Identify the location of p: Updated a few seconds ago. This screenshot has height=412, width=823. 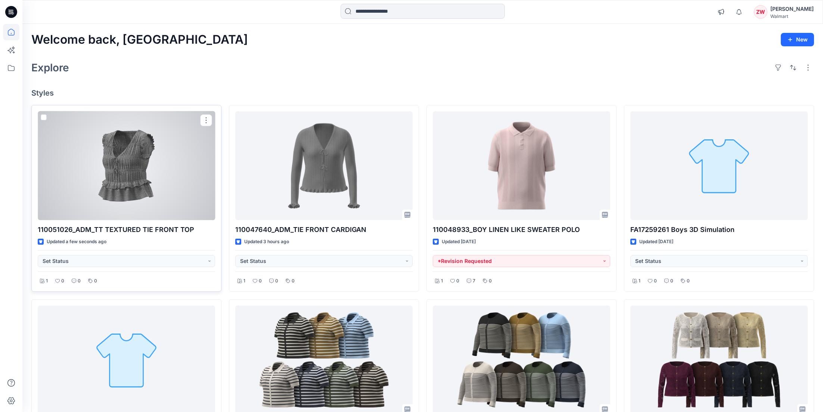
(77, 242).